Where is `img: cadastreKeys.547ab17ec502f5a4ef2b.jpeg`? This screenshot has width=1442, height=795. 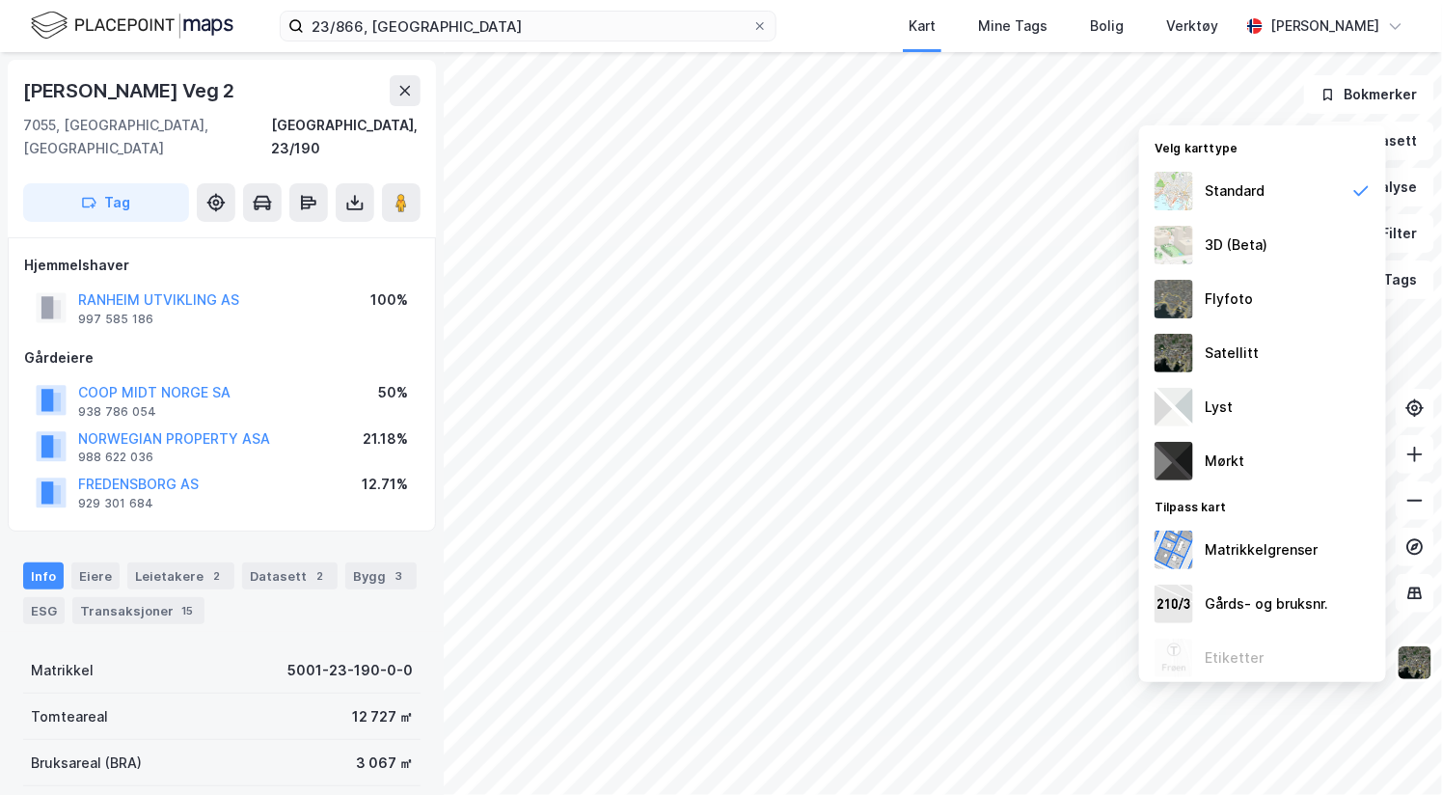 img: cadastreKeys.547ab17ec502f5a4ef2b.jpeg is located at coordinates (1174, 604).